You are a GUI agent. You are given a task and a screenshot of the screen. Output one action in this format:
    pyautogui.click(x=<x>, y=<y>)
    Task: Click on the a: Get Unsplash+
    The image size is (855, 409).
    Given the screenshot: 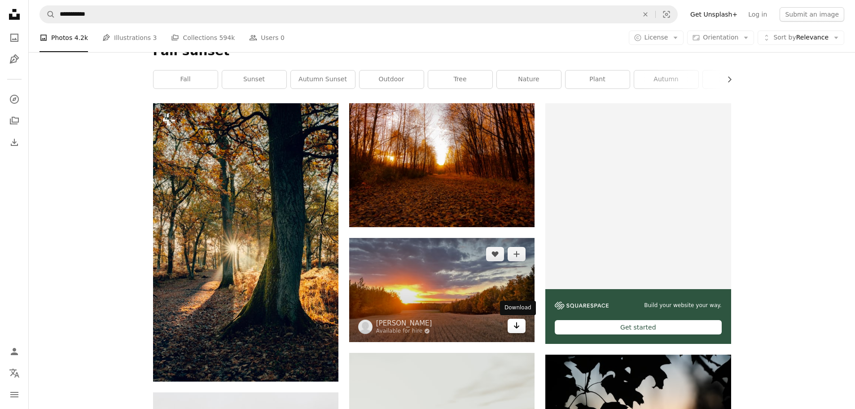 What is the action you would take?
    pyautogui.click(x=713, y=14)
    